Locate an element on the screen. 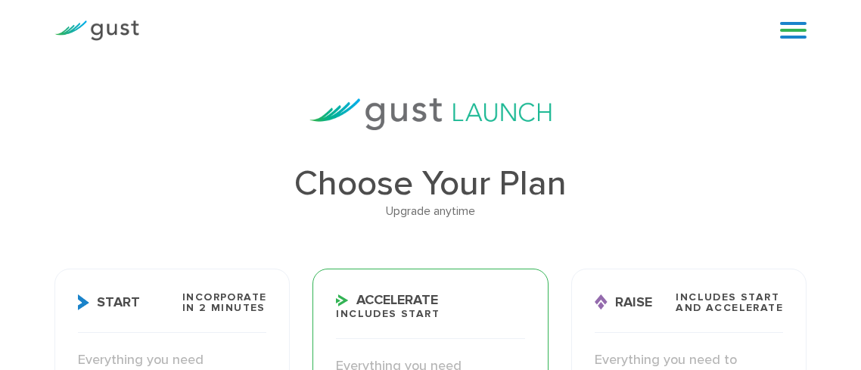 Image resolution: width=861 pixels, height=370 pixels. span: Accelerate is located at coordinates (386, 300).